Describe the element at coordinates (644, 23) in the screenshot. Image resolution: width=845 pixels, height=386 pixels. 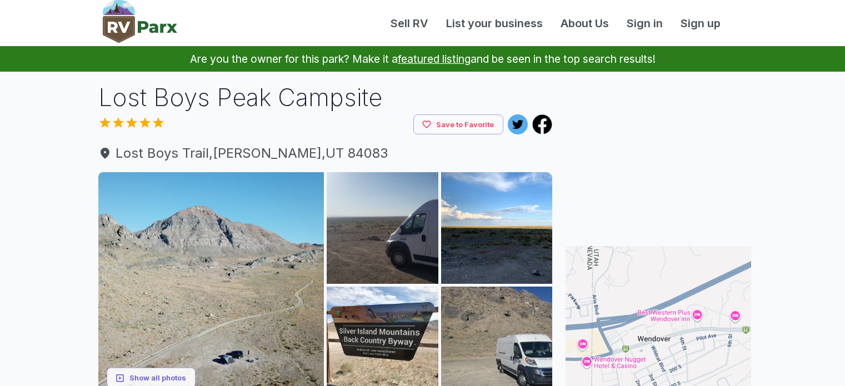
I see `a: Sign in` at that location.